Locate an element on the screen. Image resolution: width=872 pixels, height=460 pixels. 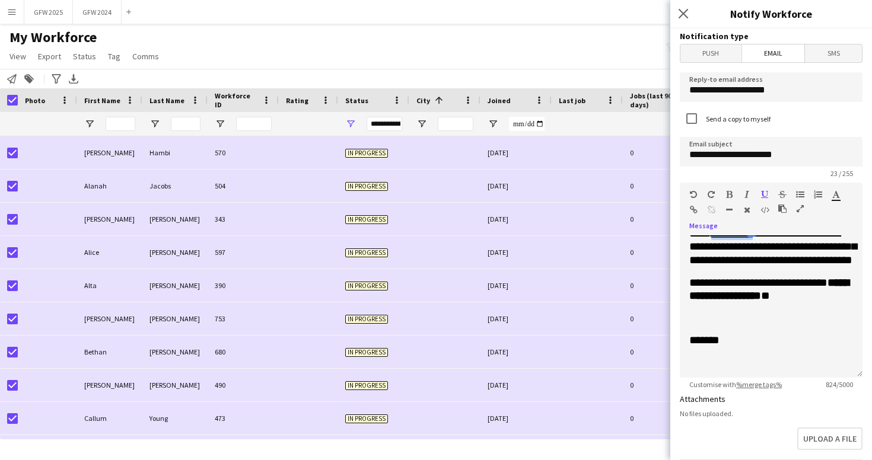
div: Jacobs is located at coordinates (175, 186).